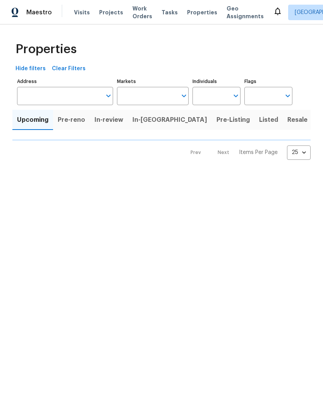 The height and width of the screenshot is (417, 323). What do you see at coordinates (69, 69) in the screenshot?
I see `button: Clear Filters` at bounding box center [69, 69].